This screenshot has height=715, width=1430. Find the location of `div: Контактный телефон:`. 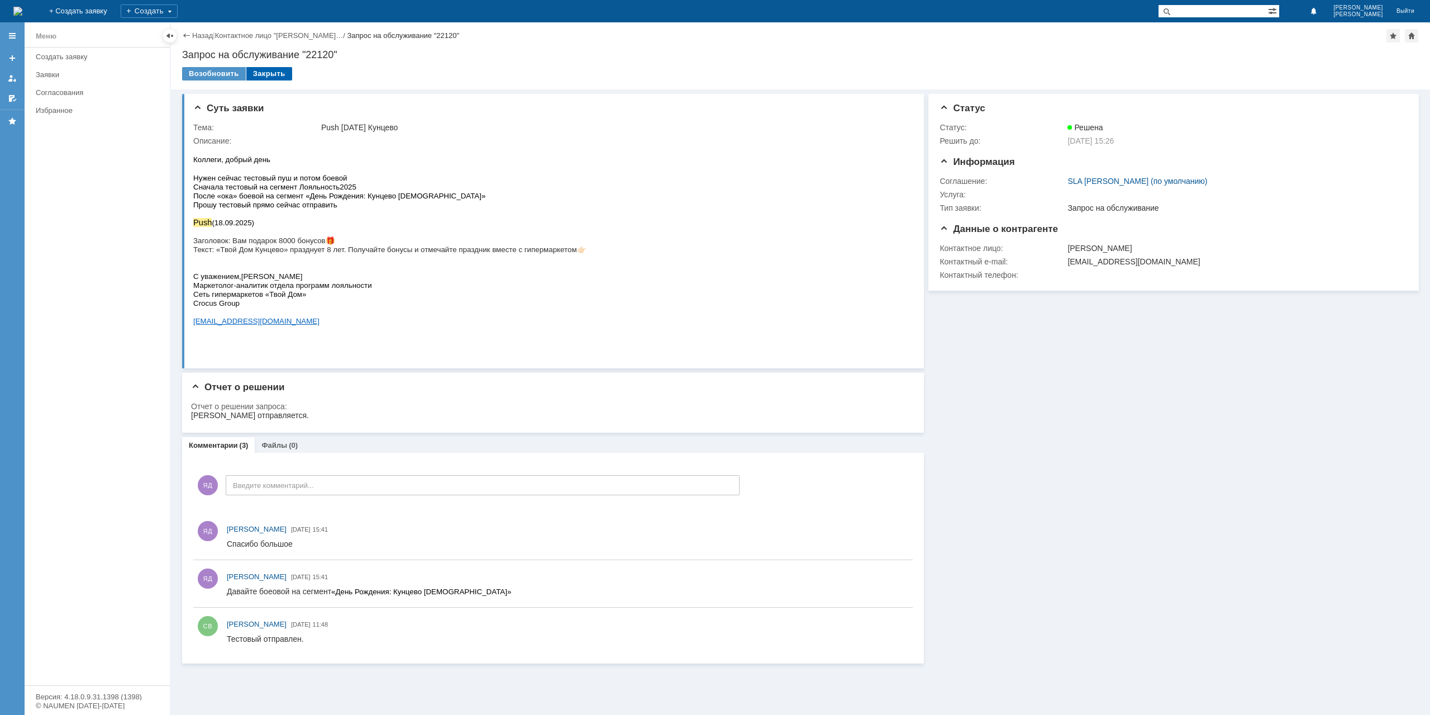

div: Контактный телефон: is located at coordinates (1002, 275).